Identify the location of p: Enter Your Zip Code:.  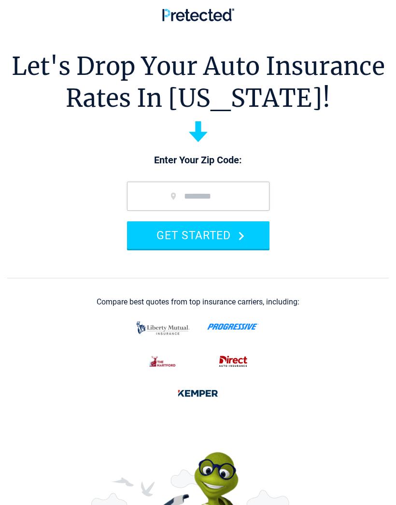
(198, 160).